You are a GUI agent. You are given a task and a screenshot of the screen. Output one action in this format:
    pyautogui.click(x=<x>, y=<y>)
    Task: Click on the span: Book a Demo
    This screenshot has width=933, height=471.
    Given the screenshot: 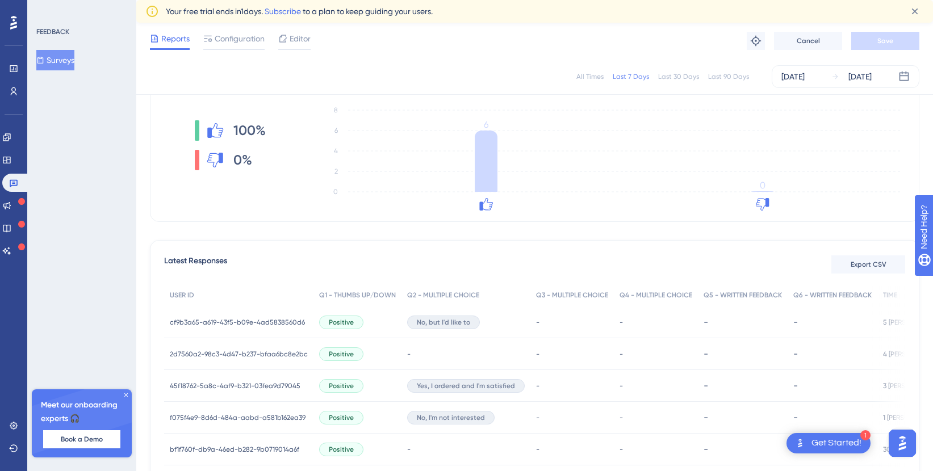 What is the action you would take?
    pyautogui.click(x=82, y=440)
    